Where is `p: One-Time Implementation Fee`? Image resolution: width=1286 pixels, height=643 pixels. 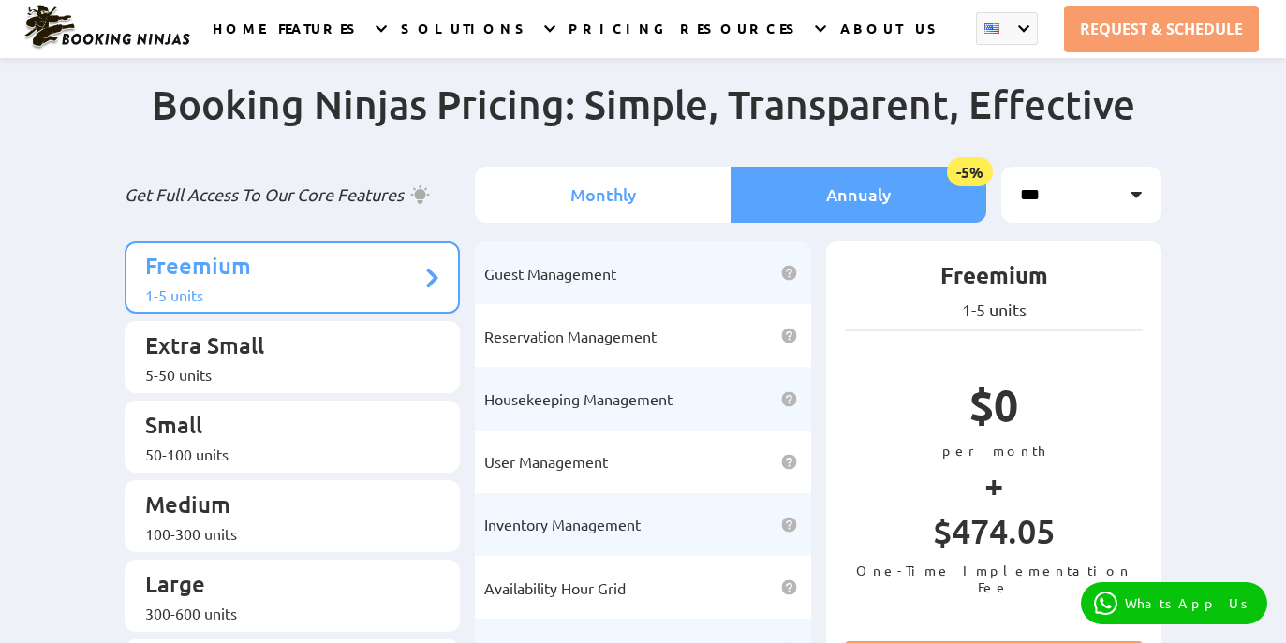
p: One-Time Implementation Fee is located at coordinates (994, 579).